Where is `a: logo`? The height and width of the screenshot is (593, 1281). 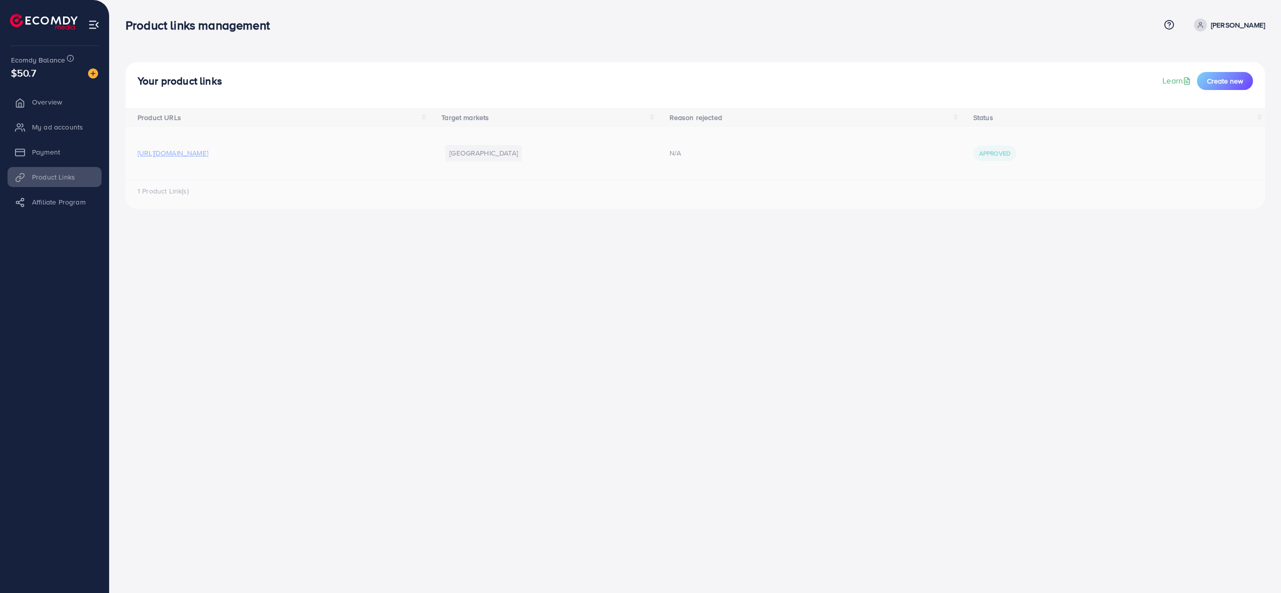 a: logo is located at coordinates (44, 22).